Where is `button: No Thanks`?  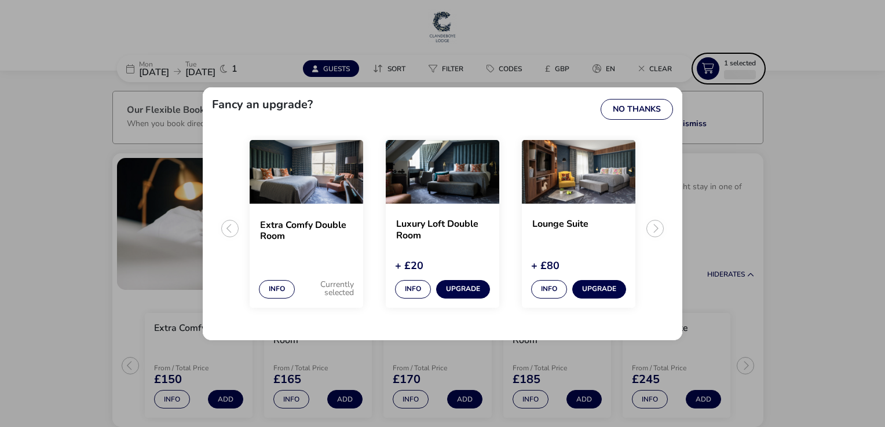
button: No Thanks is located at coordinates (636, 109).